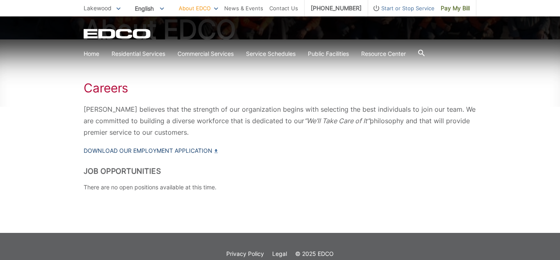 The height and width of the screenshot is (260, 560). I want to click on a: About EDCO, so click(199, 8).